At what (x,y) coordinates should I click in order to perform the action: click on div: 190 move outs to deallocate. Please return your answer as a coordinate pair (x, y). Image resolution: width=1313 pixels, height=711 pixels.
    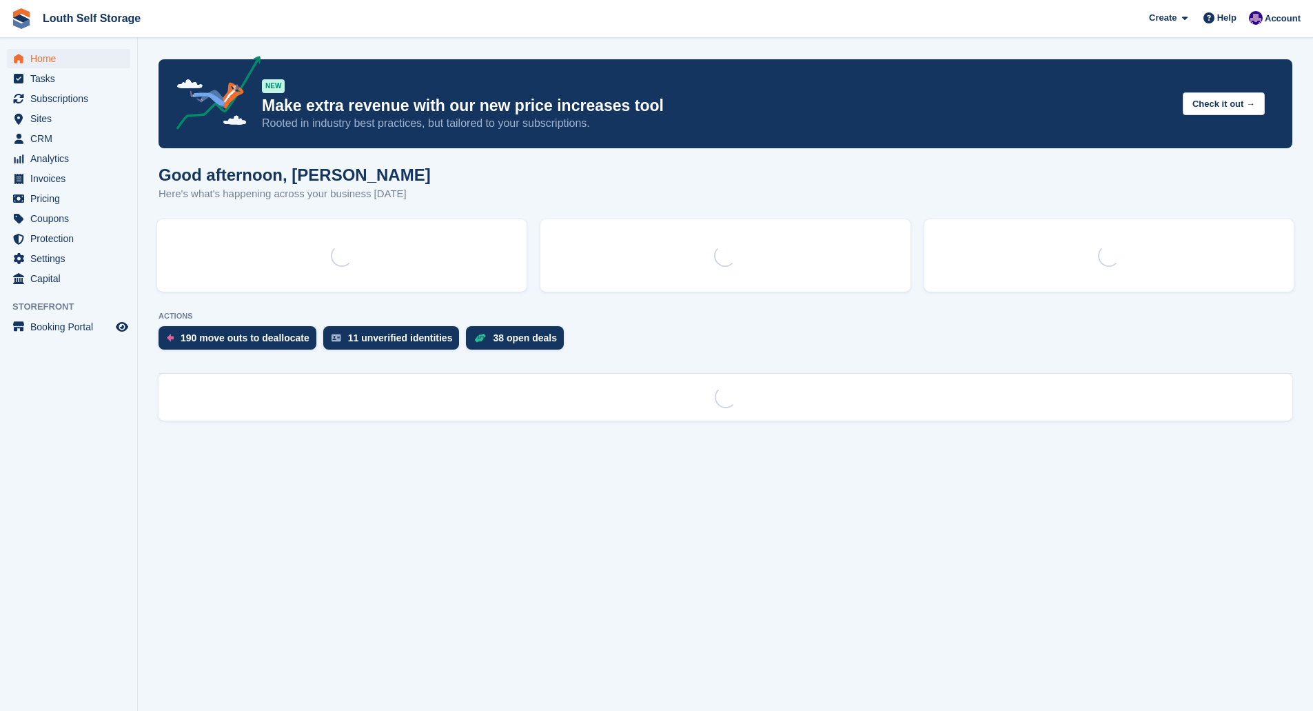
    Looking at the image, I should click on (245, 338).